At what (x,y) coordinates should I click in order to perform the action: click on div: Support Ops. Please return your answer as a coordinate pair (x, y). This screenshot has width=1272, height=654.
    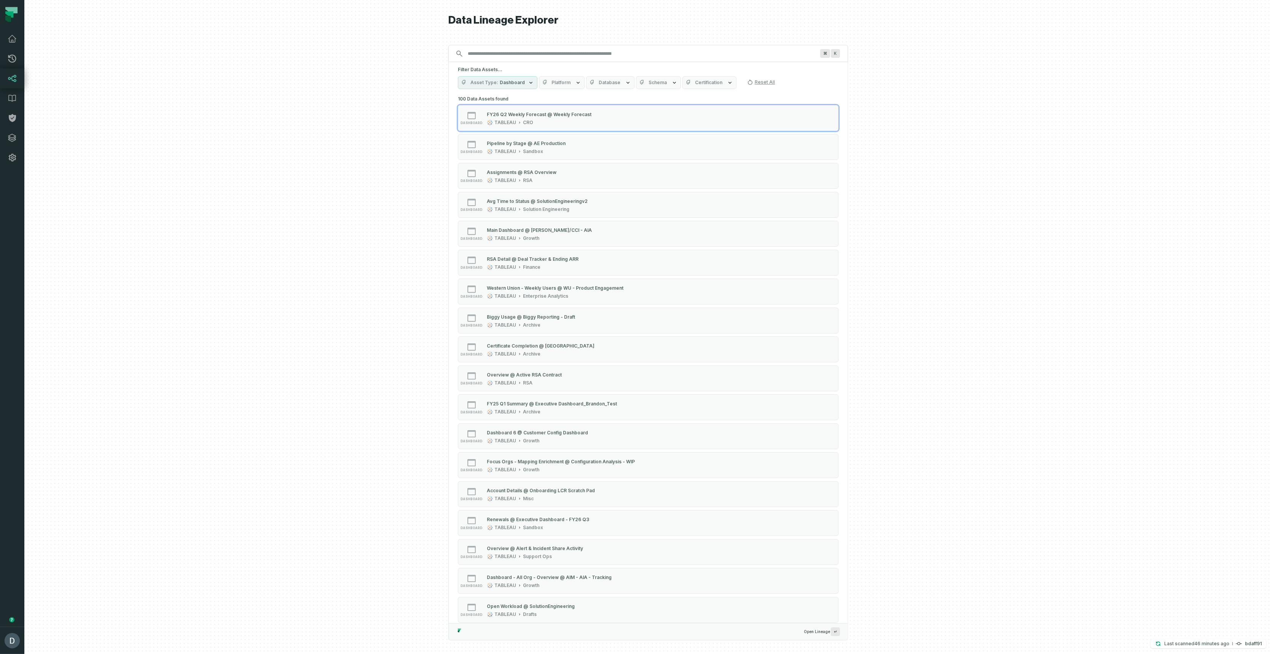
    Looking at the image, I should click on (537, 557).